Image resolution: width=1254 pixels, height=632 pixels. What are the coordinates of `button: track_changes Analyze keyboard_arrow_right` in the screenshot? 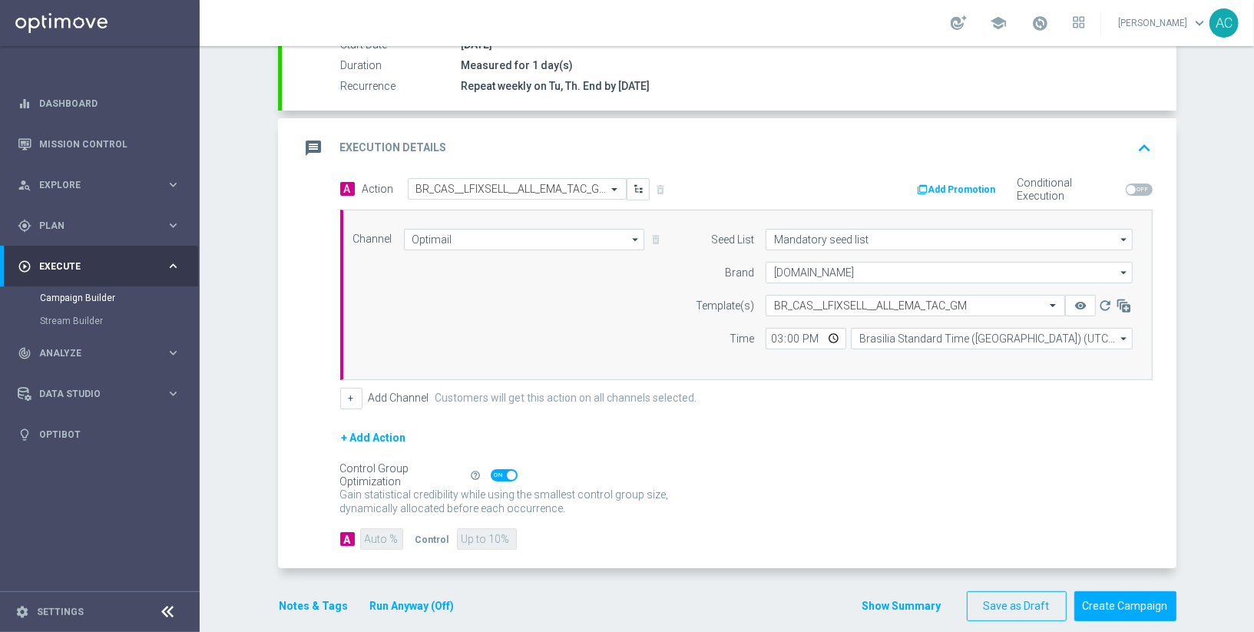 It's located at (99, 353).